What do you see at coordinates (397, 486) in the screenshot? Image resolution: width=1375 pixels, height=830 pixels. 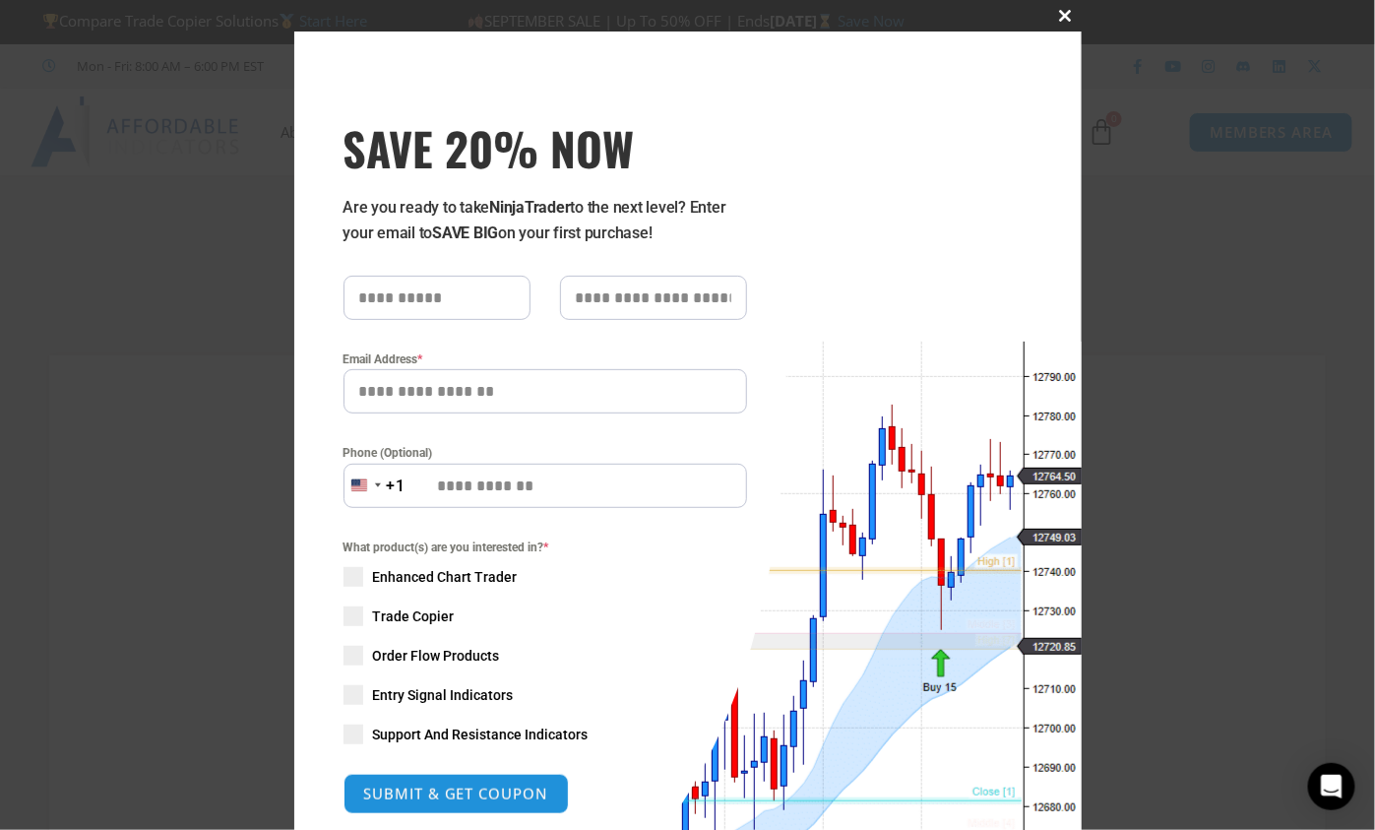 I see `div: +1` at bounding box center [397, 486].